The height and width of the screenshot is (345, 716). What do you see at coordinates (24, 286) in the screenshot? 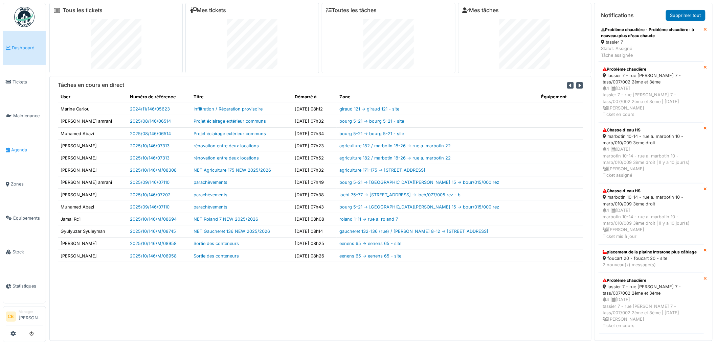
I see `a: Statistiques` at bounding box center [24, 286].